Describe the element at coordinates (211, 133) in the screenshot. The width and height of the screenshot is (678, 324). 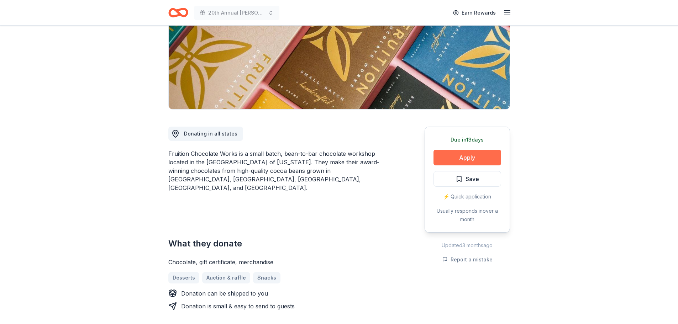
I see `span: Donating in all states` at that location.